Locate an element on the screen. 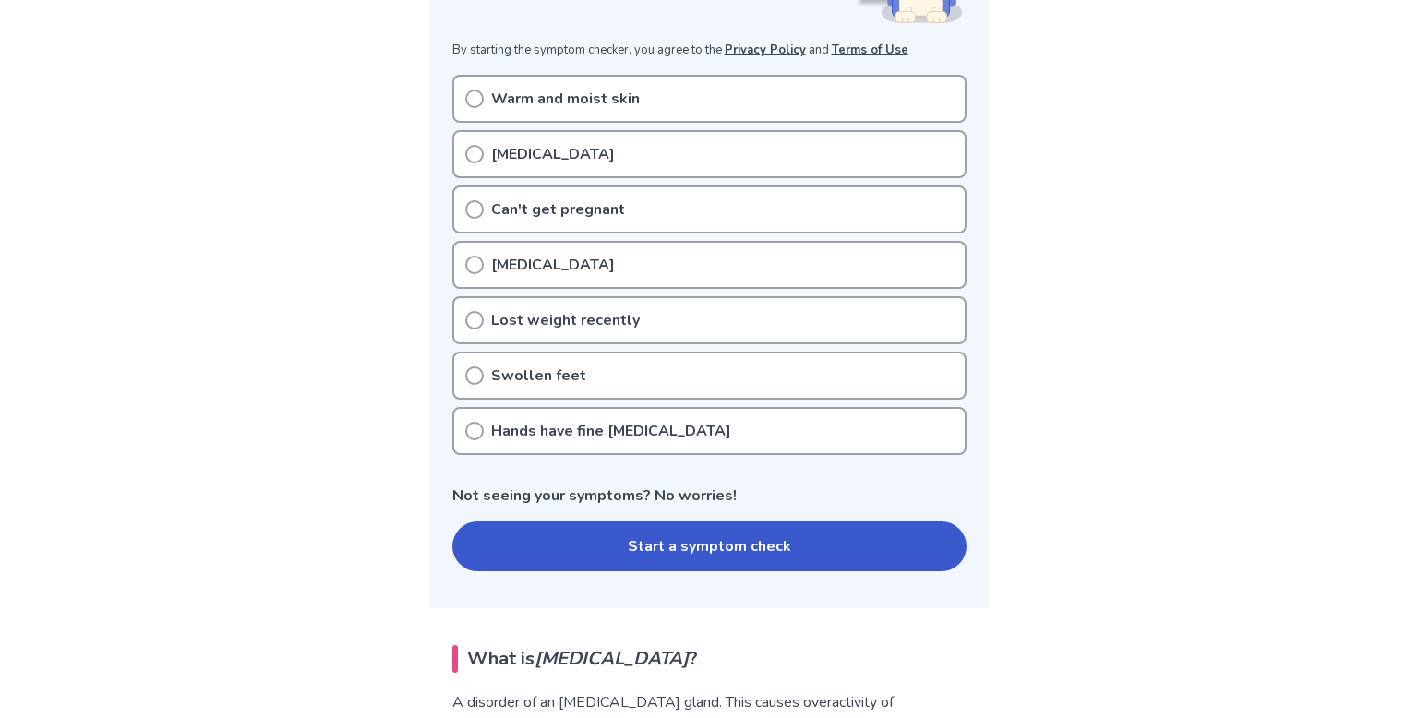 The image size is (1418, 718). p: Can't get pregnant is located at coordinates (557, 210).